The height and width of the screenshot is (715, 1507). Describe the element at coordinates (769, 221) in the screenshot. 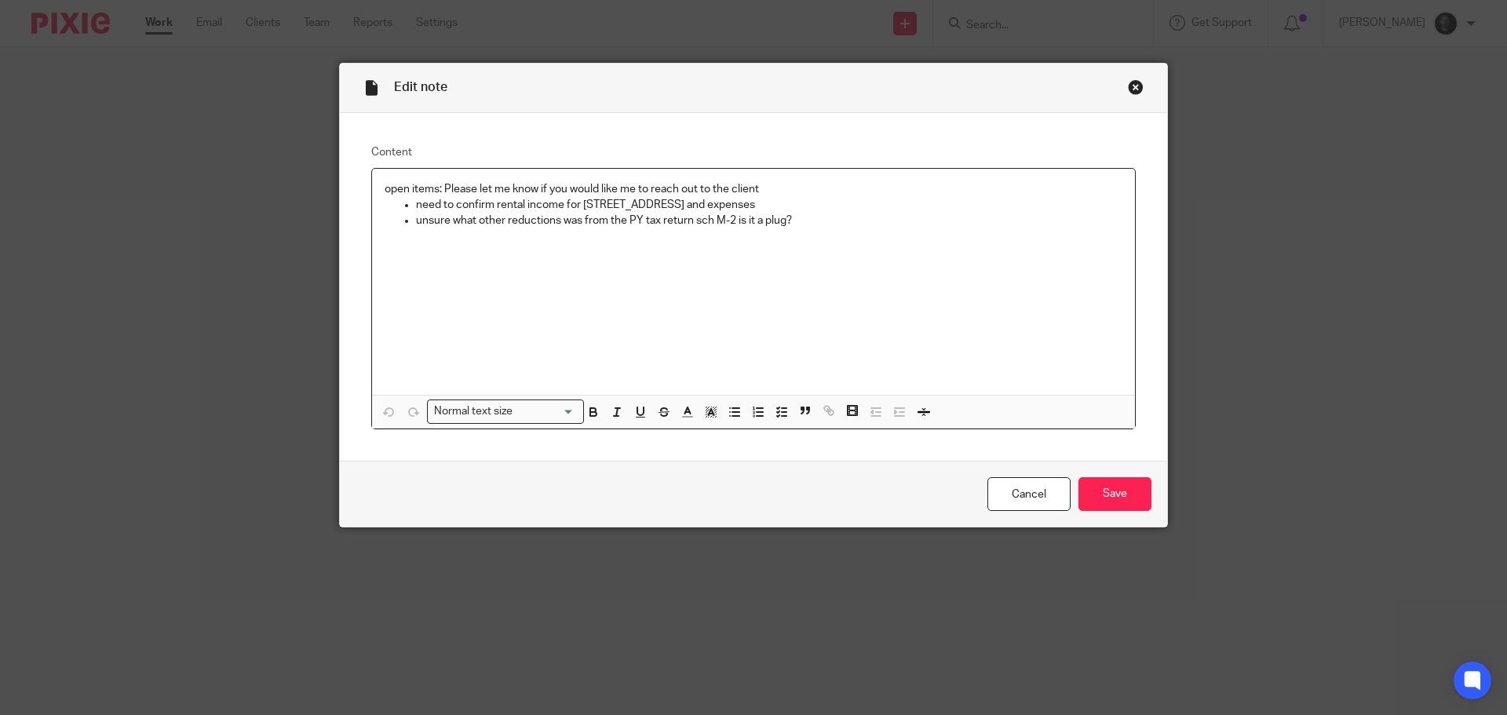

I see `p: unsure what other reductions was from the PY tax return sch M-2 is it a plug?` at that location.